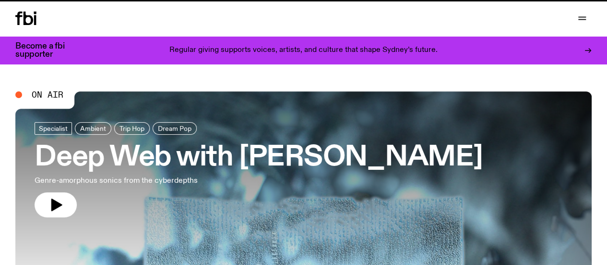  I want to click on span: Dream Pop, so click(175, 128).